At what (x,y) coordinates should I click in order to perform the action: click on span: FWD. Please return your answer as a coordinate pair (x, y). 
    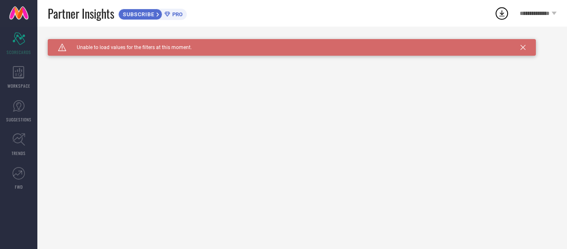
    Looking at the image, I should click on (19, 186).